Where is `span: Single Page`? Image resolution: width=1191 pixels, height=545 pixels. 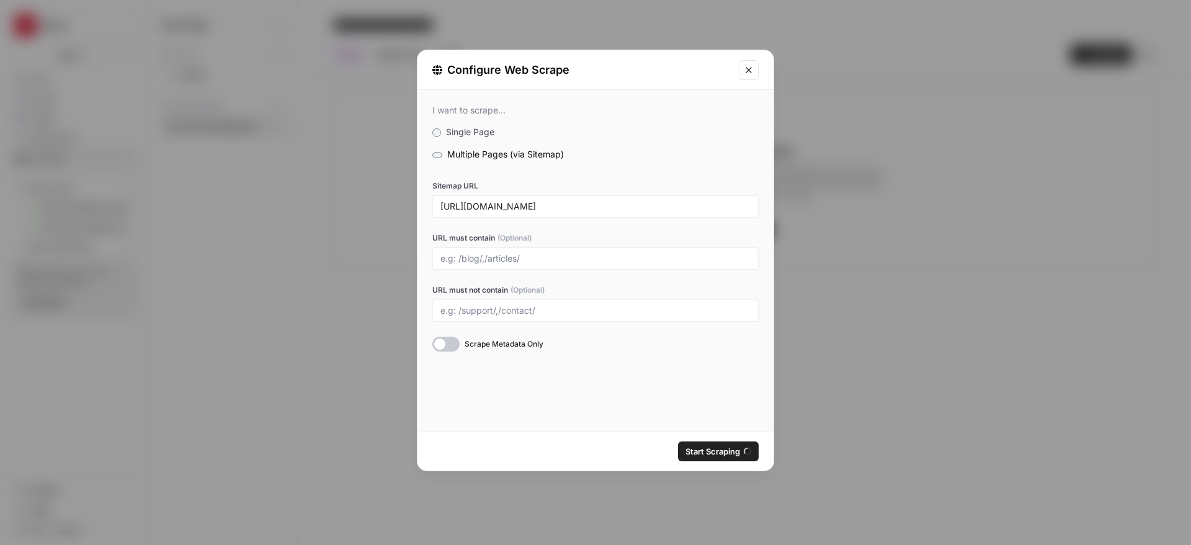 span: Single Page is located at coordinates (470, 132).